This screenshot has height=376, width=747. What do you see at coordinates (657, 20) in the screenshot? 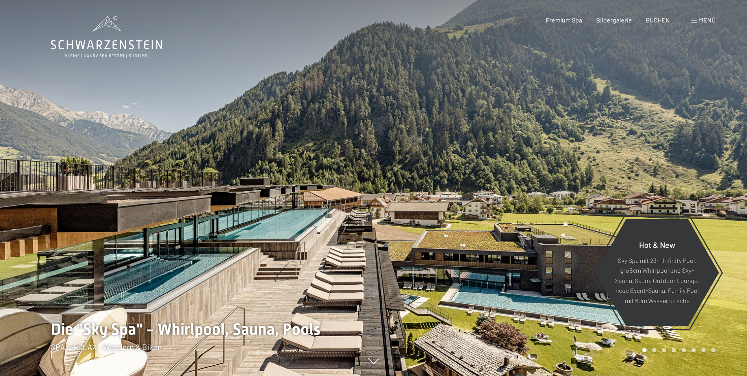
I see `a: BUCHEN` at bounding box center [657, 20].